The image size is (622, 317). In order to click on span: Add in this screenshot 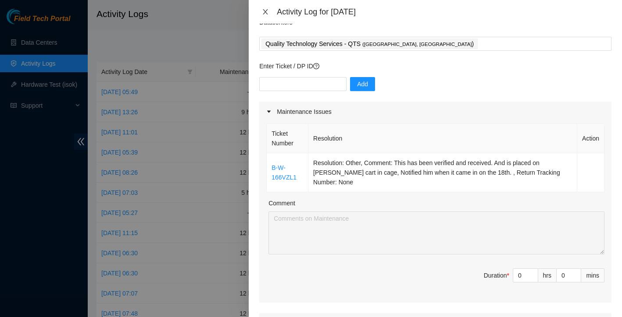, I will do `click(362, 84)`.